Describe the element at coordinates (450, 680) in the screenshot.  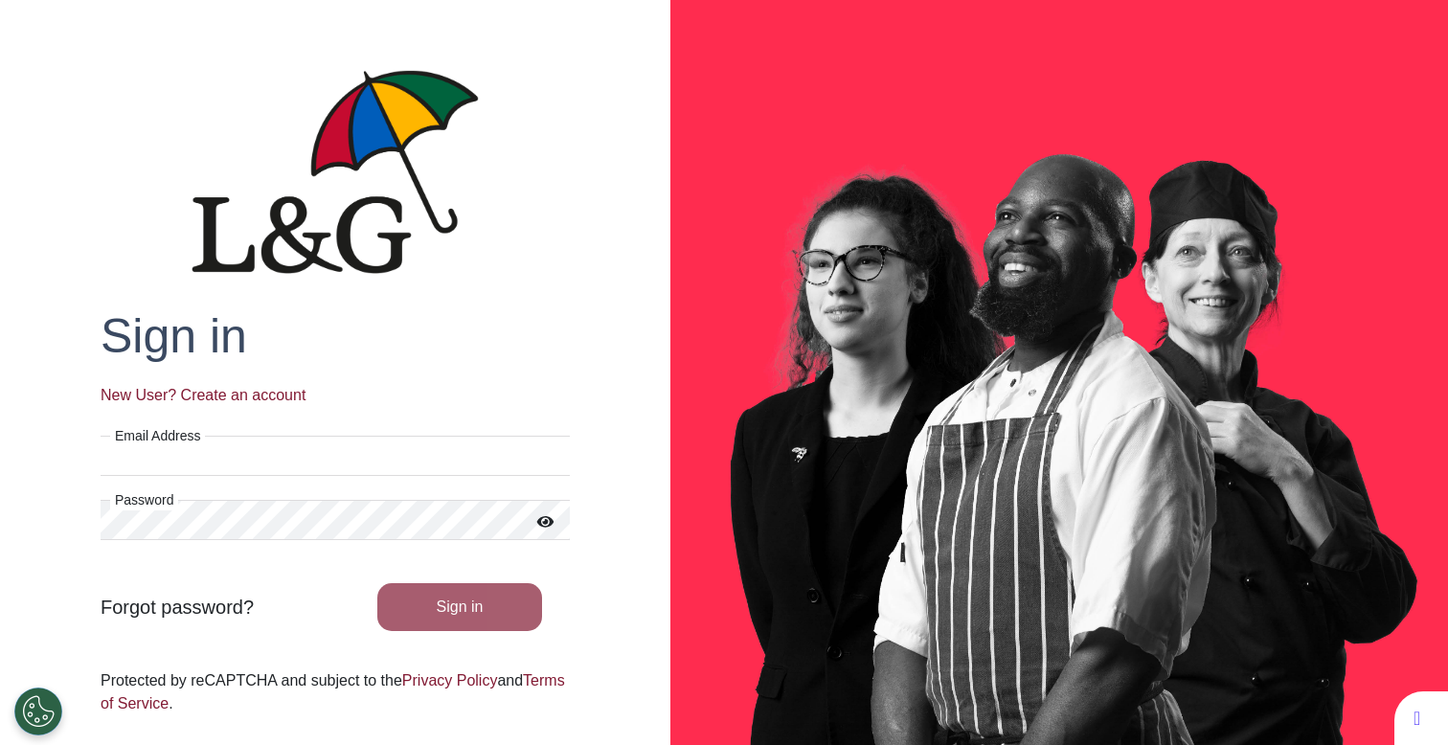
I see `a: Privacy Policy` at that location.